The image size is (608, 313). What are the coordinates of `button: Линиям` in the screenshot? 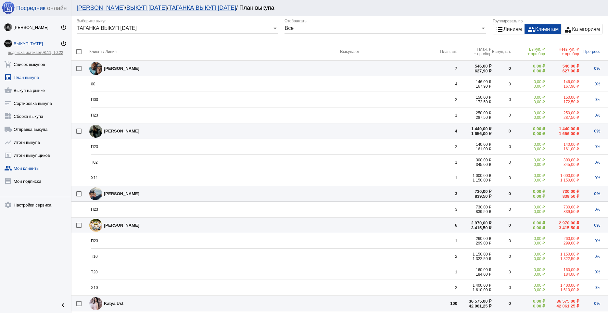 It's located at (508, 29).